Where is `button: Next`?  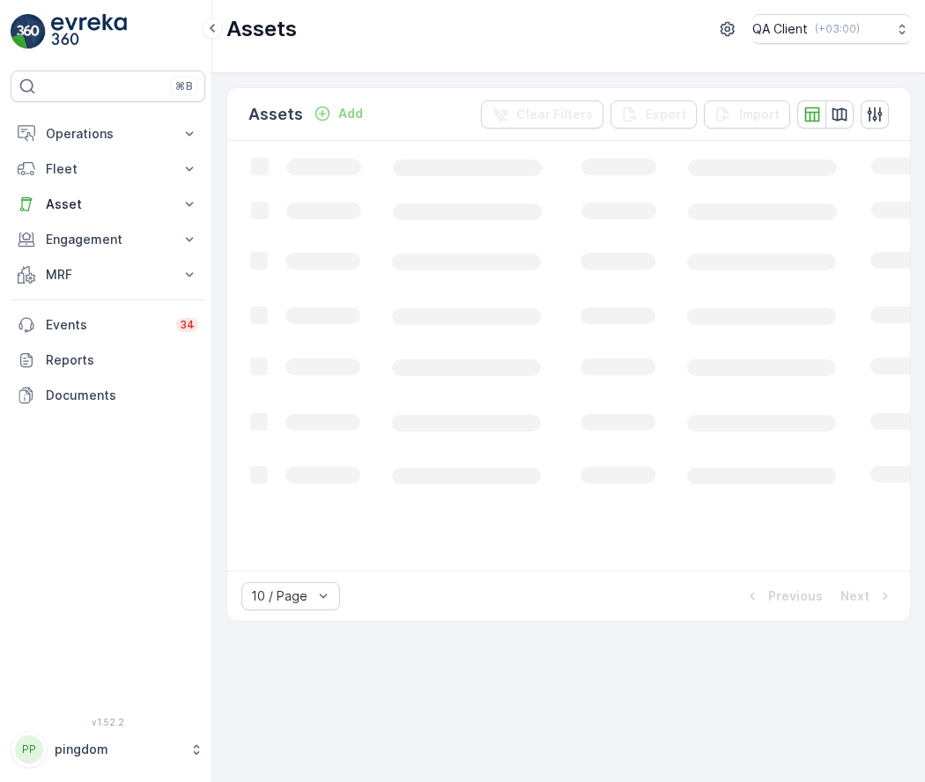 button: Next is located at coordinates (867, 596).